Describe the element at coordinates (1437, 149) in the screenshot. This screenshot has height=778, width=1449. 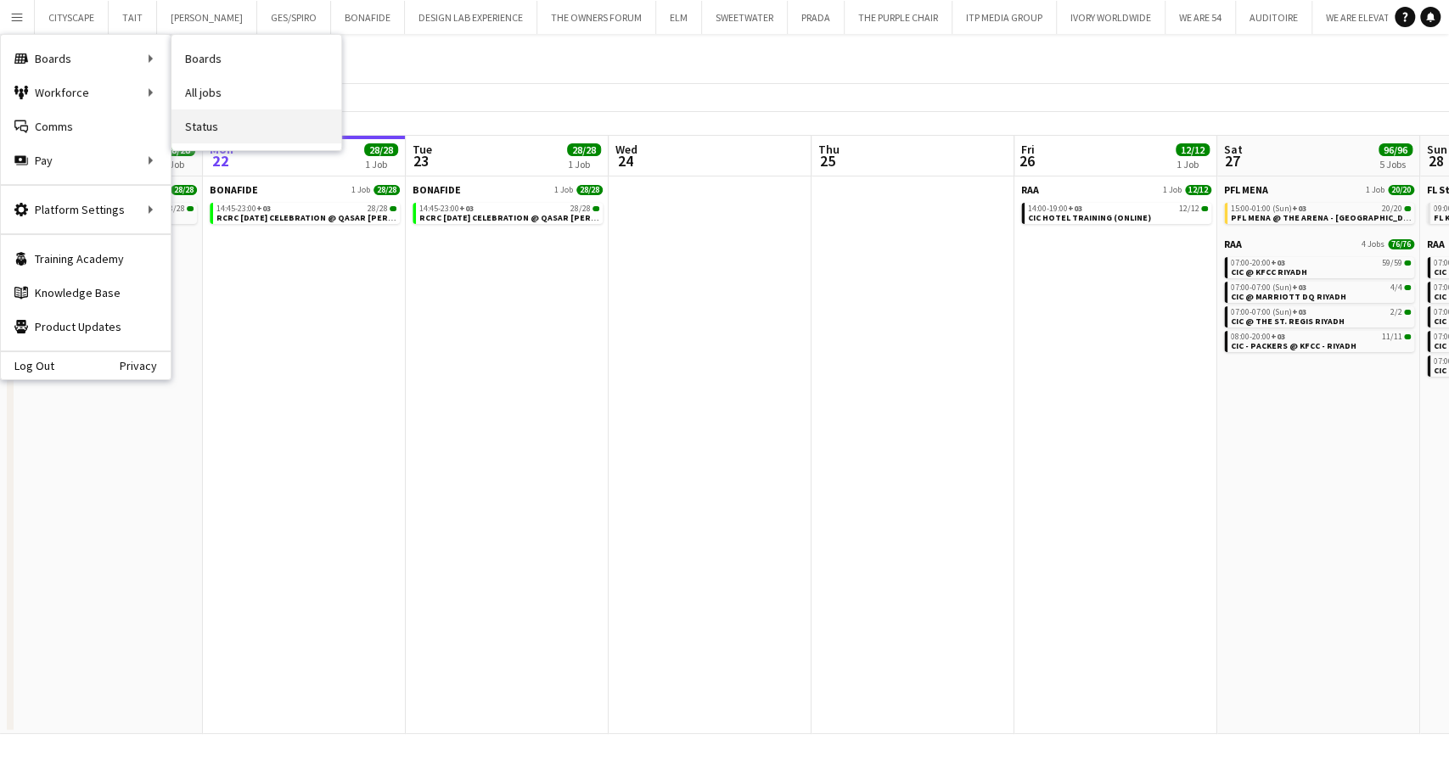
I see `span: Sun` at that location.